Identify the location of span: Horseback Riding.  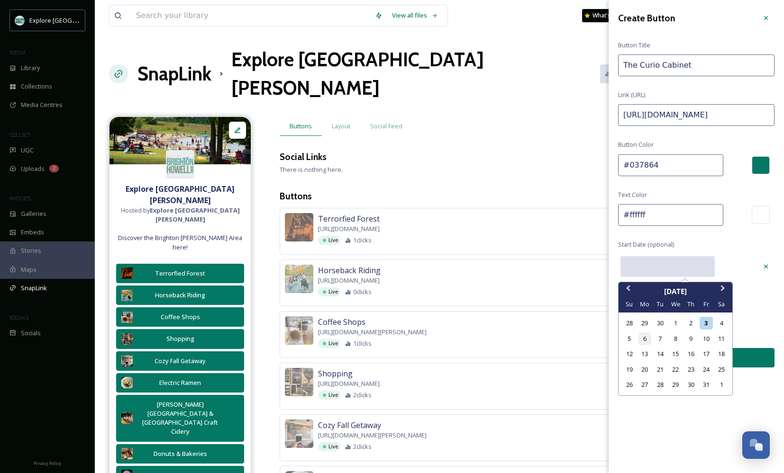
(349, 271).